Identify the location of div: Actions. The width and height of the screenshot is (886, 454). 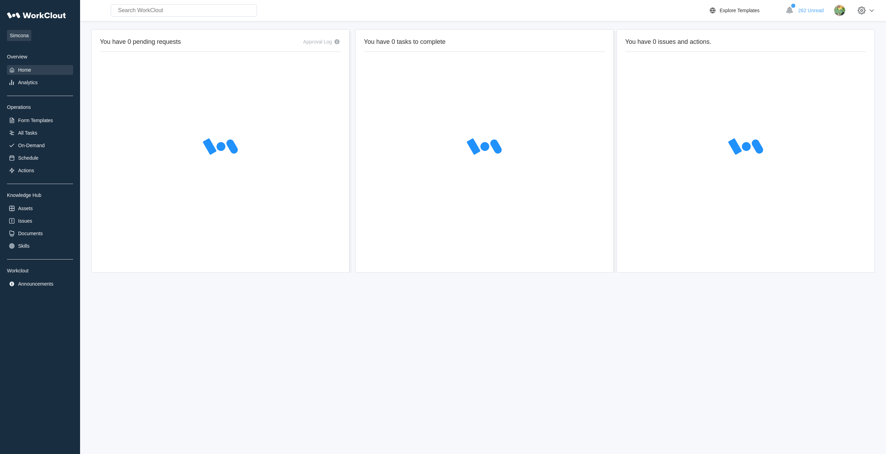
(26, 171).